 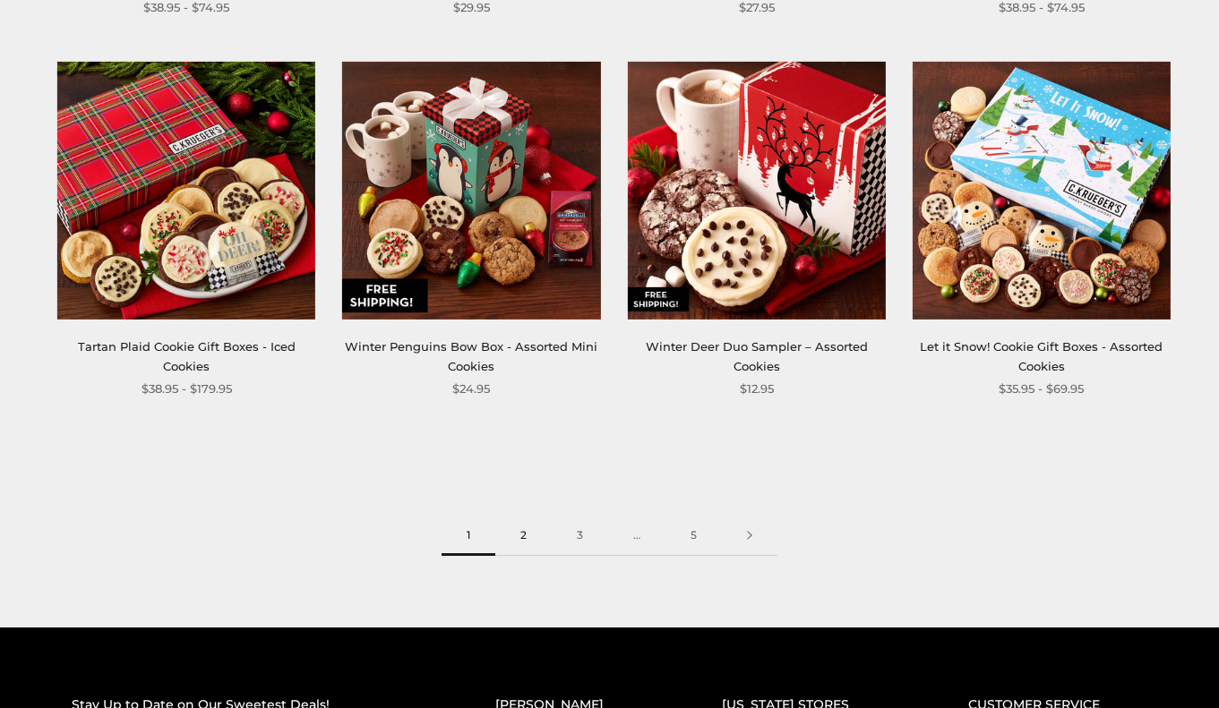 What do you see at coordinates (757, 389) in the screenshot?
I see `span: $12.95` at bounding box center [757, 389].